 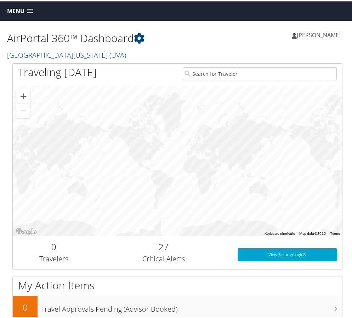 What do you see at coordinates (287, 253) in the screenshot?
I see `a: View SecurityLogic®` at bounding box center [287, 253].